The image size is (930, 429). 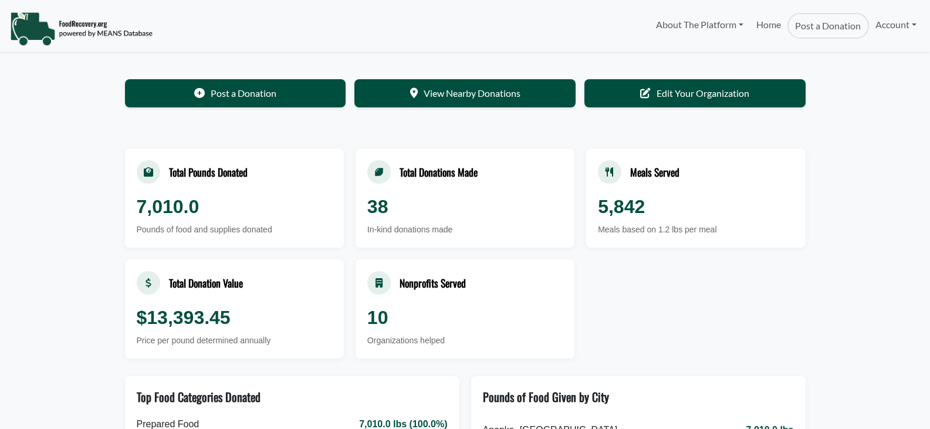 What do you see at coordinates (234, 207) in the screenshot?
I see `div: 7,010.0` at bounding box center [234, 207].